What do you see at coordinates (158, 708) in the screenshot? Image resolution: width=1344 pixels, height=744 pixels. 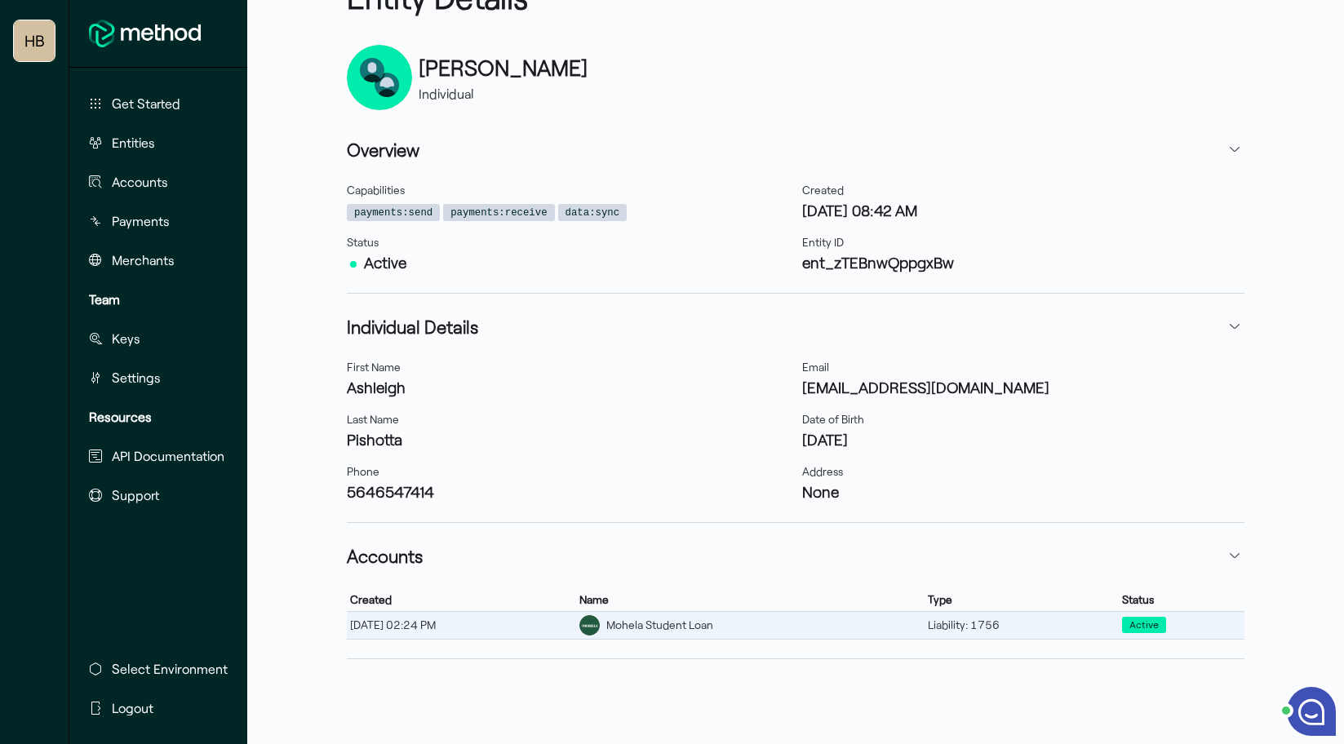 I see `button: Logout` at bounding box center [158, 708].